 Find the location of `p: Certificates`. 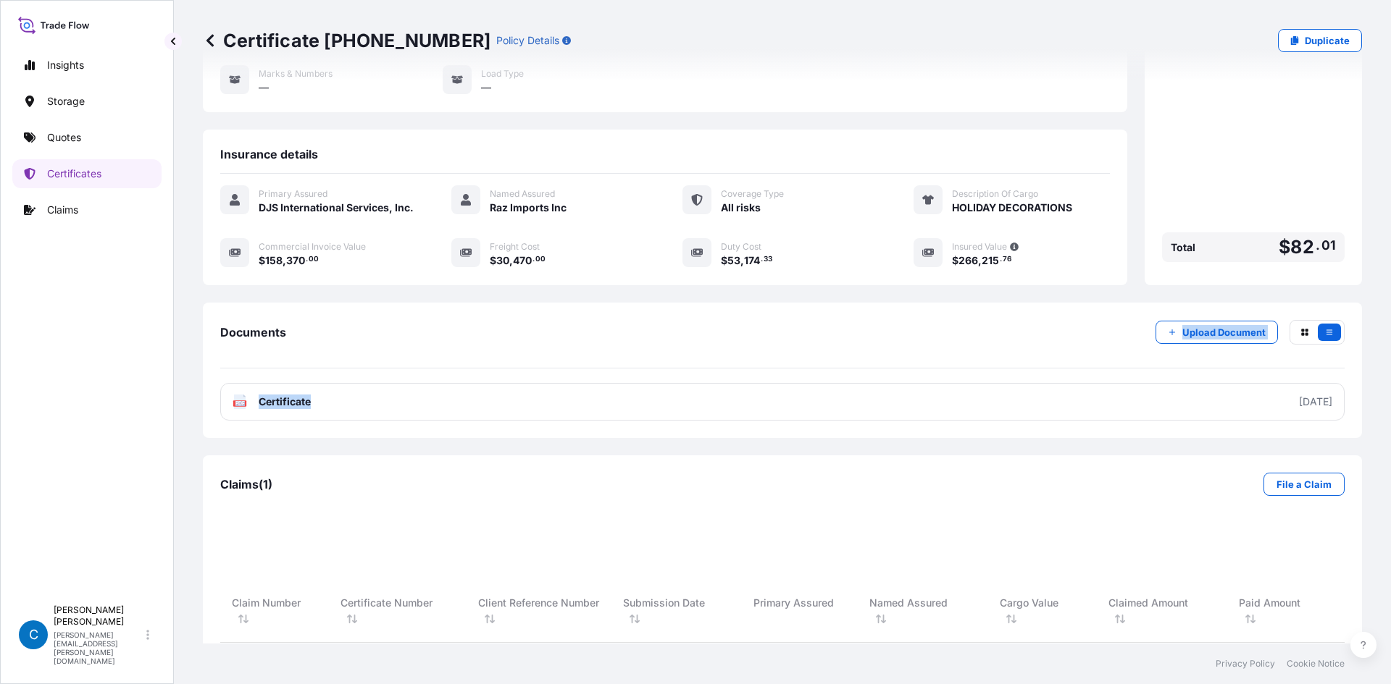

p: Certificates is located at coordinates (74, 174).